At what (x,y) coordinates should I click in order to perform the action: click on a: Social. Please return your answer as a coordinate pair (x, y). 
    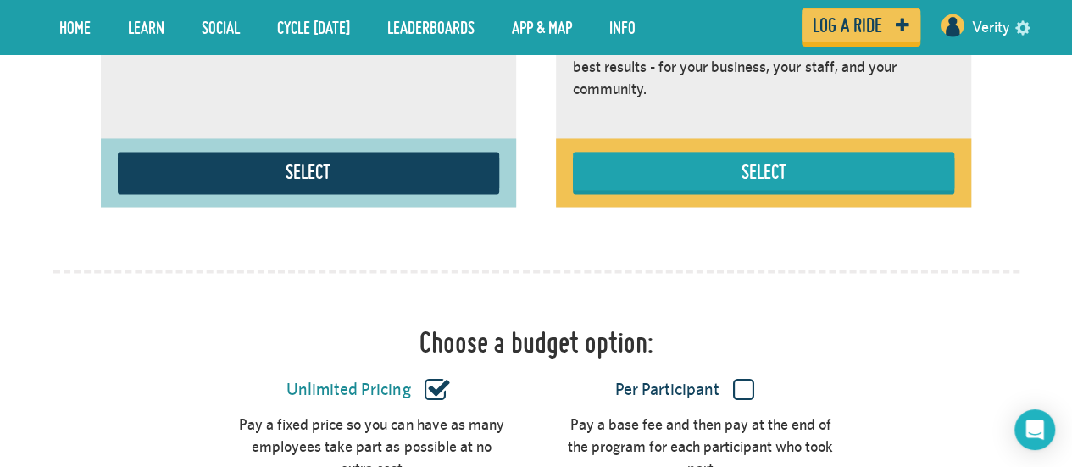
    Looking at the image, I should click on (220, 27).